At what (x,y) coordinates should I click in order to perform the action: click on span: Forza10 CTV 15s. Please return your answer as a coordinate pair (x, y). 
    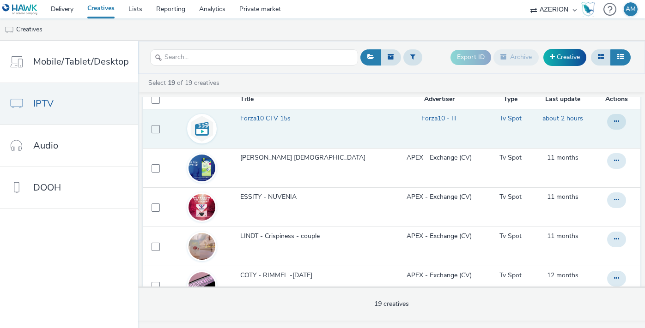
    Looking at the image, I should click on (267, 119).